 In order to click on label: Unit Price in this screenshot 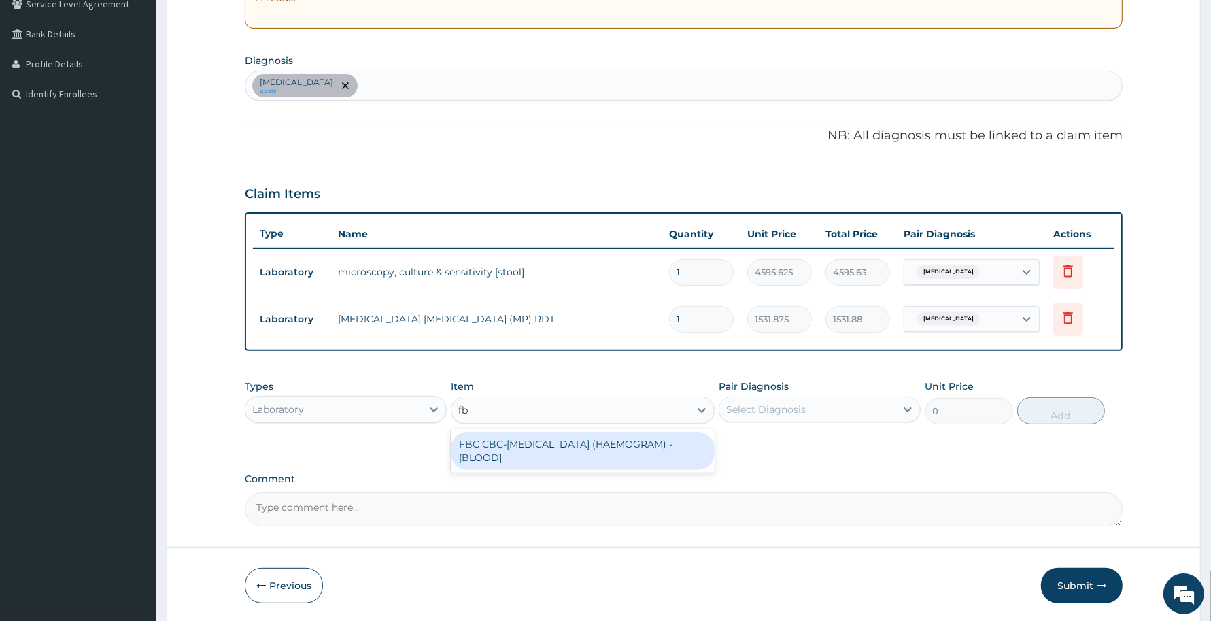, I will do `click(950, 386)`.